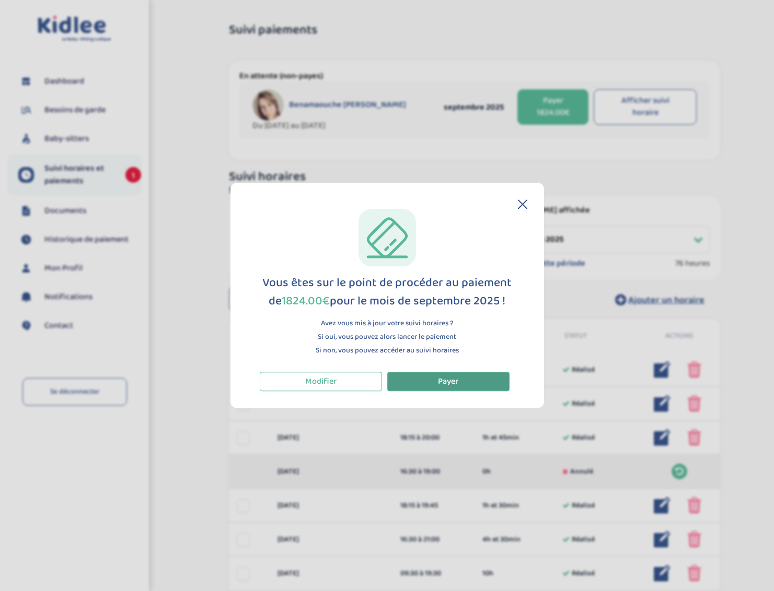 The height and width of the screenshot is (591, 774). Describe the element at coordinates (387, 351) in the screenshot. I see `p: Si non, vous pouvez accéder au suivi horaires` at that location.